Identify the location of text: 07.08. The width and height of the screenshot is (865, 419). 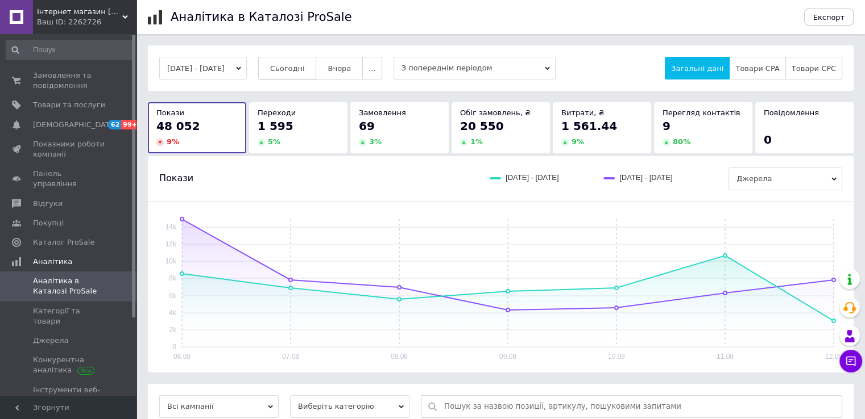
(290, 357).